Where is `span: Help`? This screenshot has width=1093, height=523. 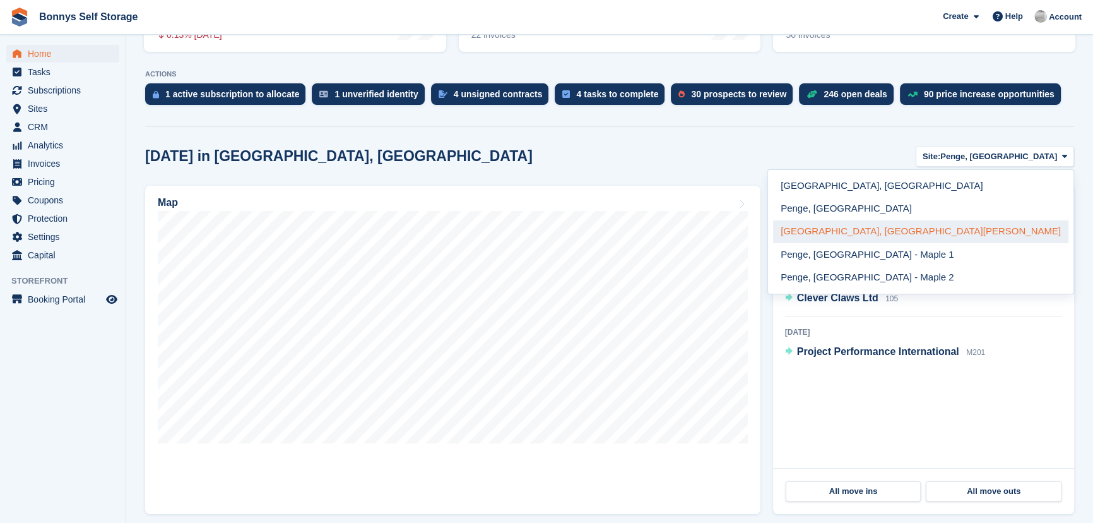
span: Help is located at coordinates (1014, 16).